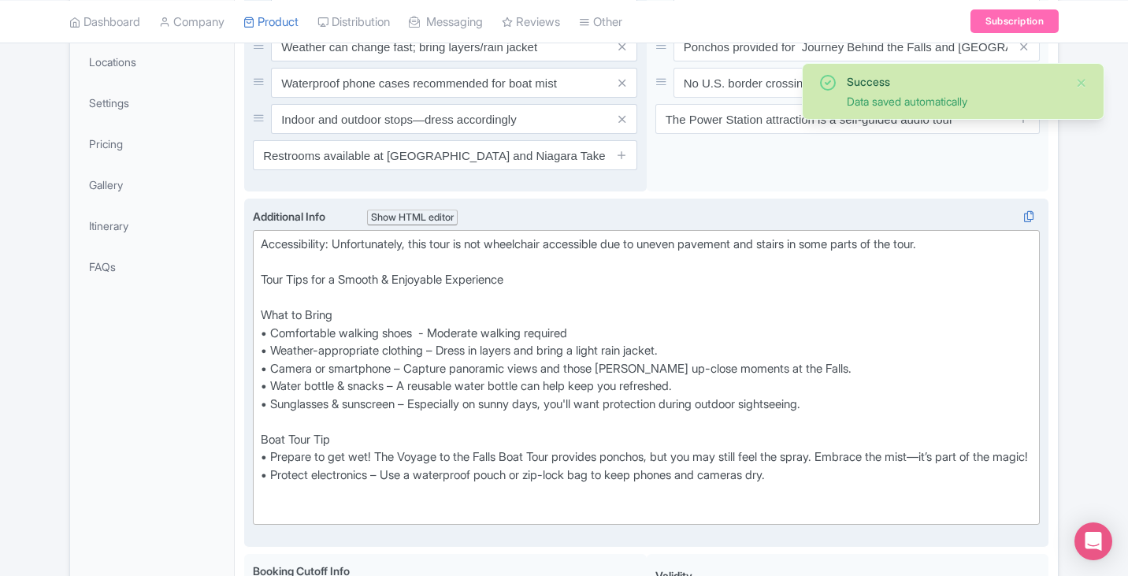  I want to click on a: Locations, so click(152, 61).